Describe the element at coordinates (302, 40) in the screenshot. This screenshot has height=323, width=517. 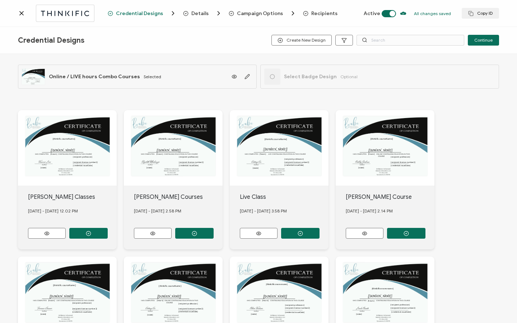
I see `button: Create New Design` at that location.